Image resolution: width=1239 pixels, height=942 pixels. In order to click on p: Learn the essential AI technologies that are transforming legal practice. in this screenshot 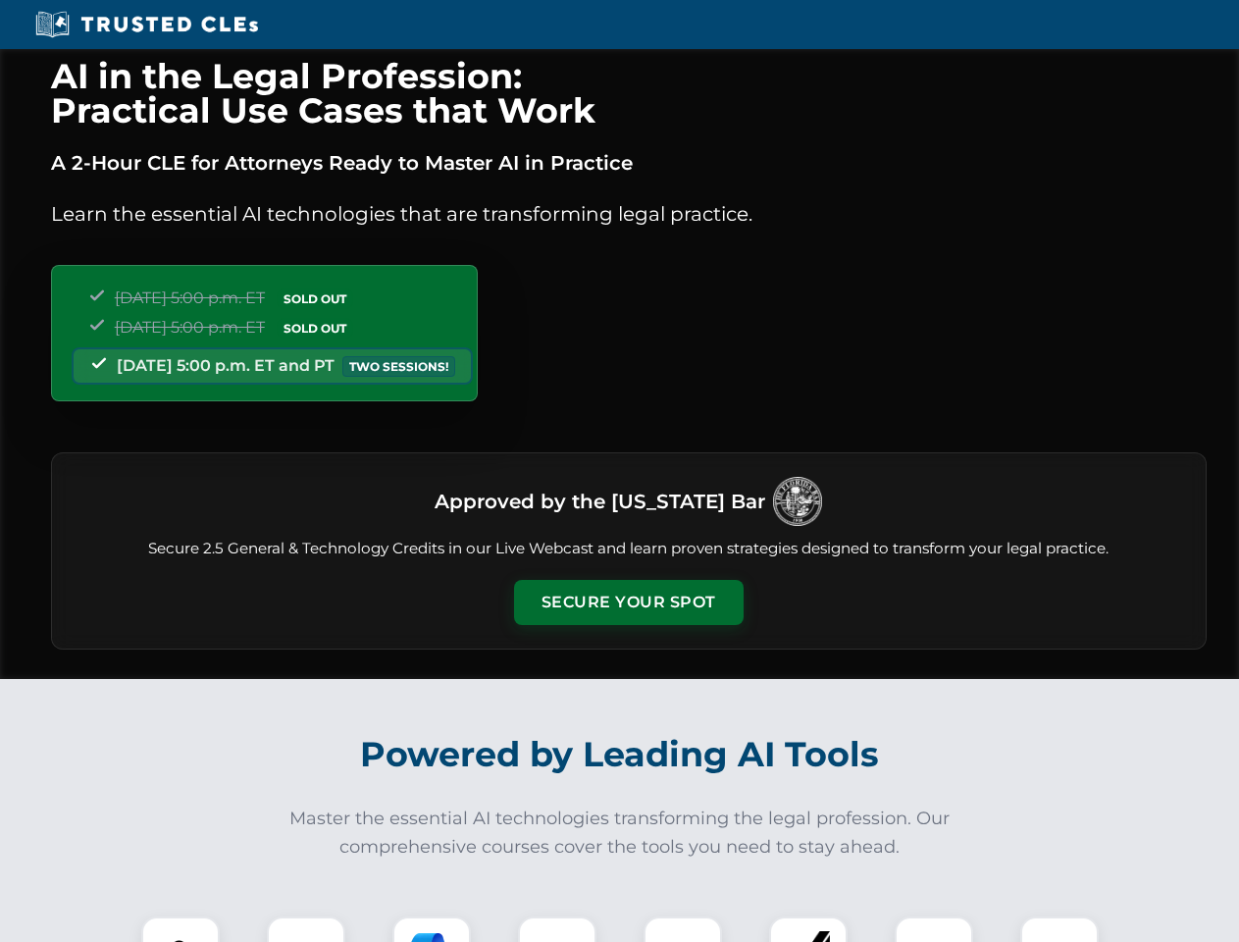, I will do `click(629, 214)`.